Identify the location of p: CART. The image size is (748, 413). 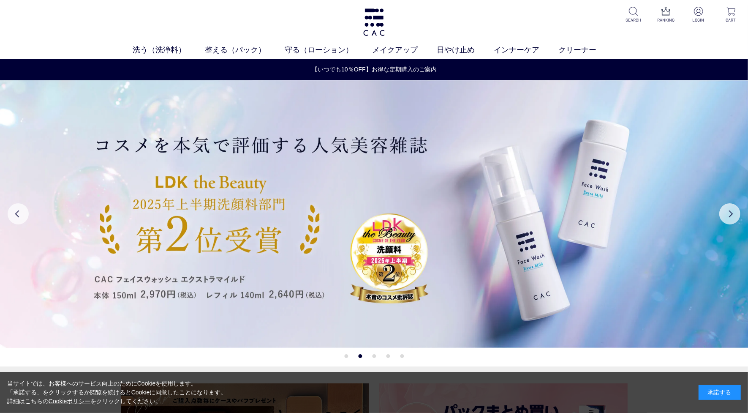
(731, 20).